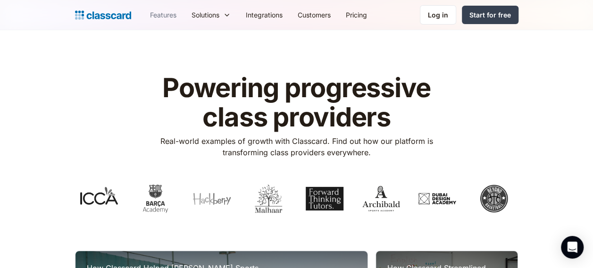  What do you see at coordinates (163, 15) in the screenshot?
I see `a: Features` at bounding box center [163, 15].